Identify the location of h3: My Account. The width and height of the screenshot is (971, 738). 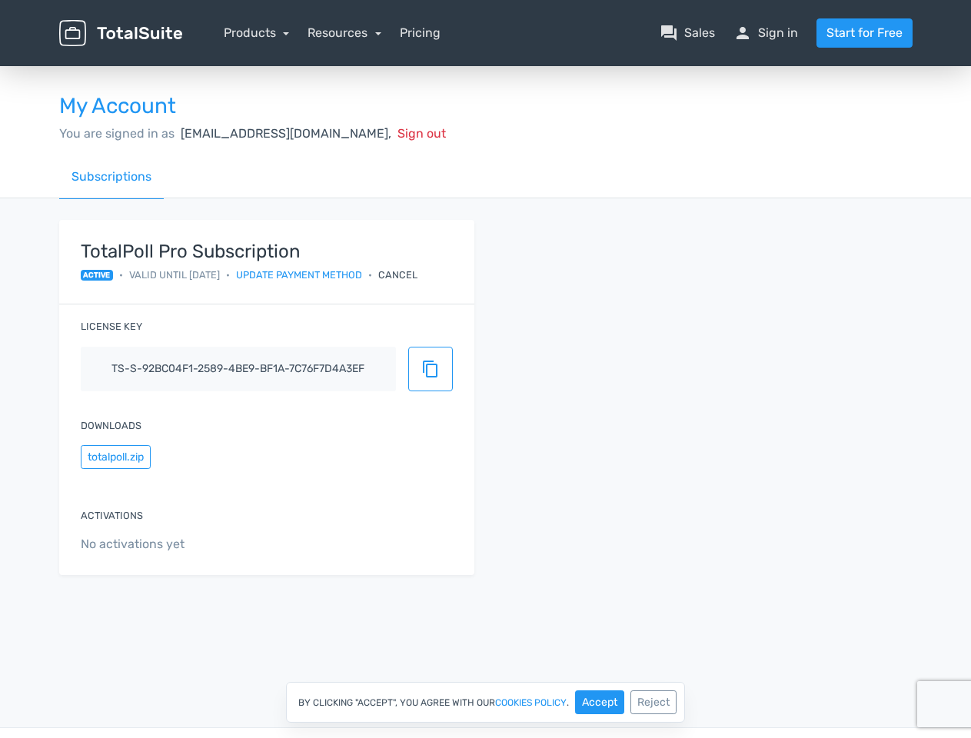
(486, 106).